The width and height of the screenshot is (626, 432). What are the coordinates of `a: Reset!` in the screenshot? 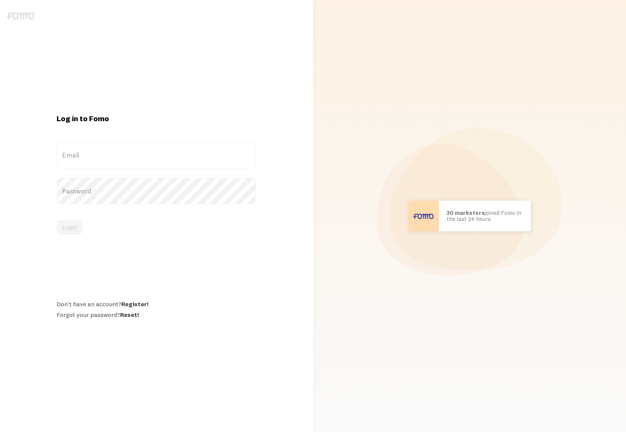 It's located at (129, 315).